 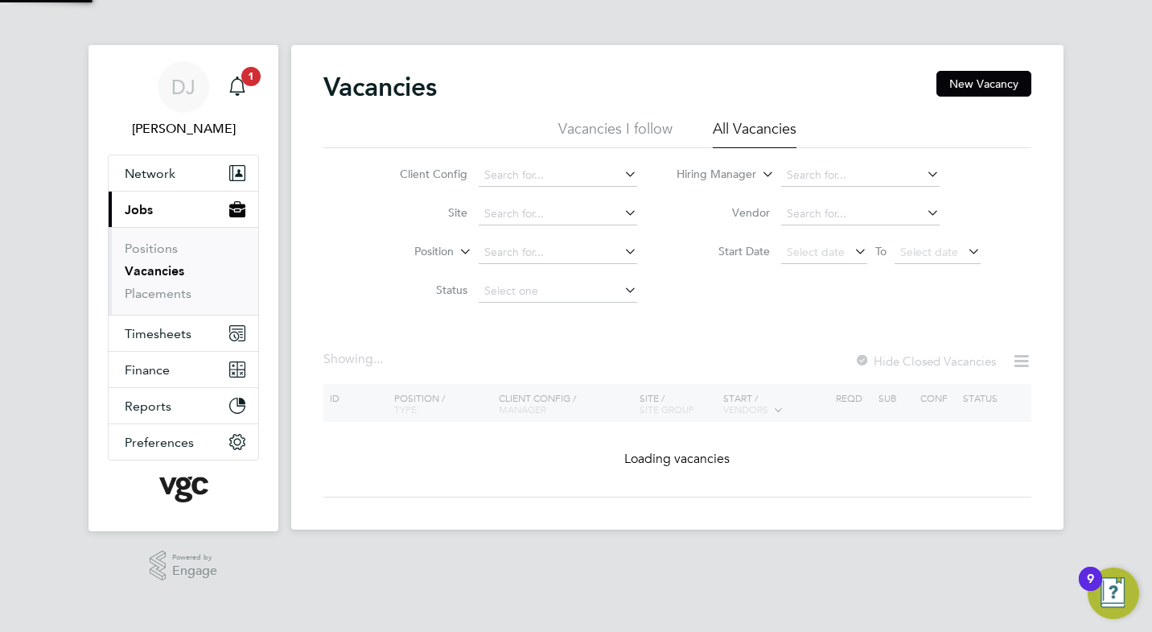 I want to click on li: All Vacancies, so click(x=755, y=134).